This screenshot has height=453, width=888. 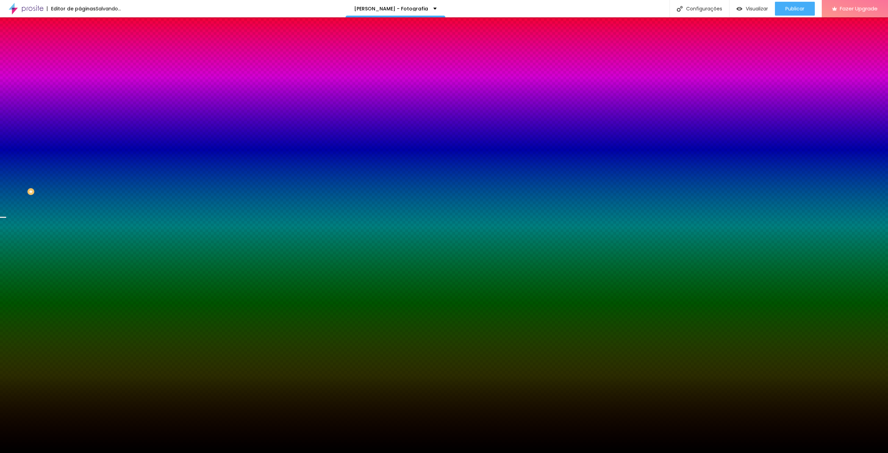 What do you see at coordinates (752, 9) in the screenshot?
I see `button: Visualizar` at bounding box center [752, 9].